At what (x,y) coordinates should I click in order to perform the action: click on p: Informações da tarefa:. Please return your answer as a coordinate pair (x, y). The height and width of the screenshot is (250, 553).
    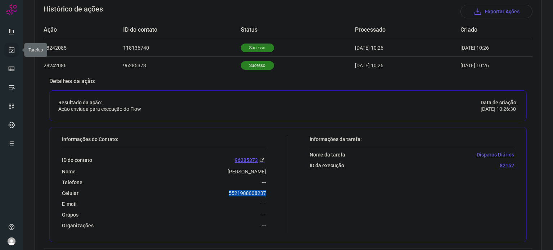
    Looking at the image, I should click on (412, 139).